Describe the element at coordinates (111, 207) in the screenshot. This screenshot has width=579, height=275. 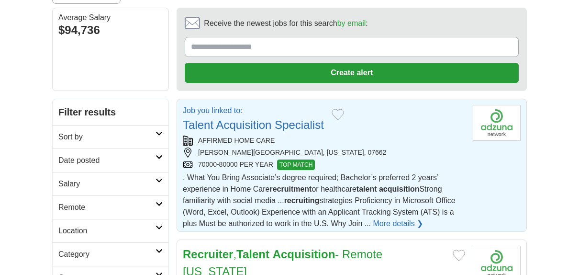
I see `a: Remote` at that location.